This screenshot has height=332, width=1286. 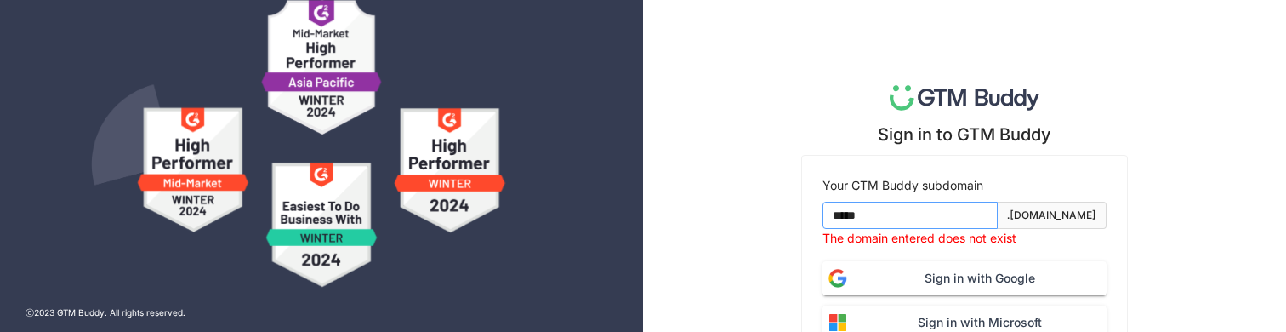 I want to click on div: Your GTM Buddy subdomain, so click(x=964, y=185).